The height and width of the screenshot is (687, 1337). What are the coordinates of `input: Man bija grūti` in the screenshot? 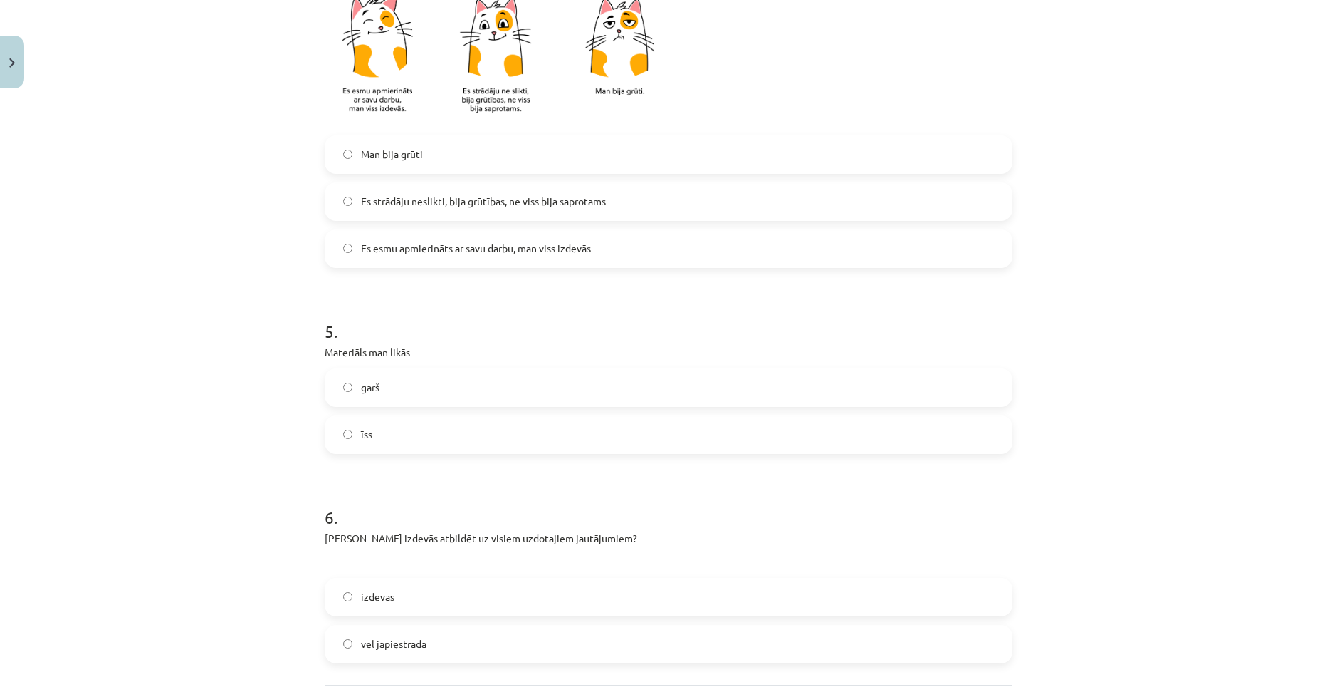 It's located at (348, 154).